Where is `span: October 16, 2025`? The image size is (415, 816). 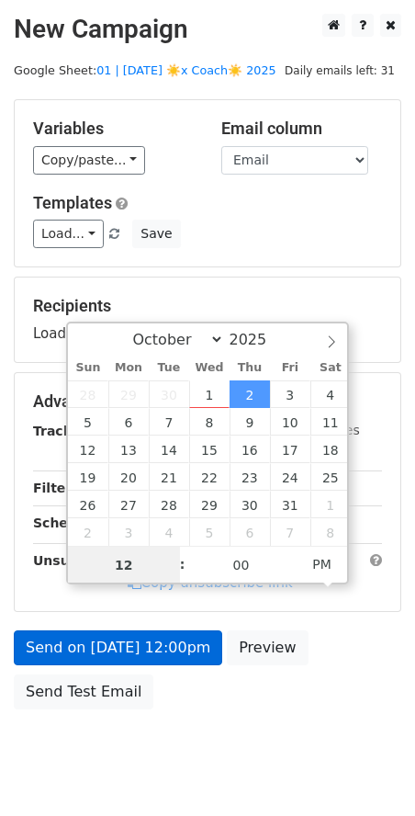
span: October 16, 2025 is located at coordinates (250, 449).